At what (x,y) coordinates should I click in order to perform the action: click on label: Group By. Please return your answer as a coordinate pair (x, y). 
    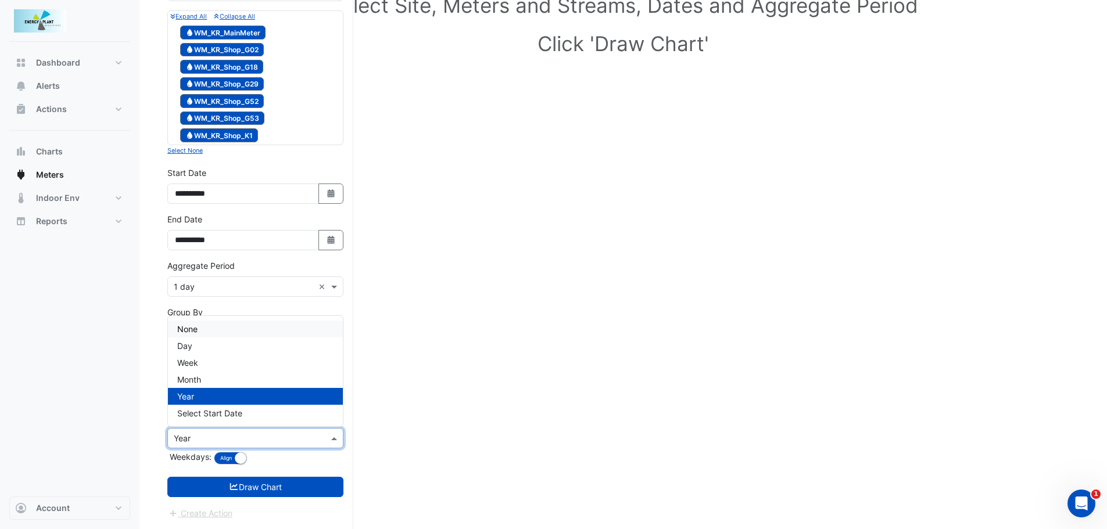
    Looking at the image, I should click on (185, 312).